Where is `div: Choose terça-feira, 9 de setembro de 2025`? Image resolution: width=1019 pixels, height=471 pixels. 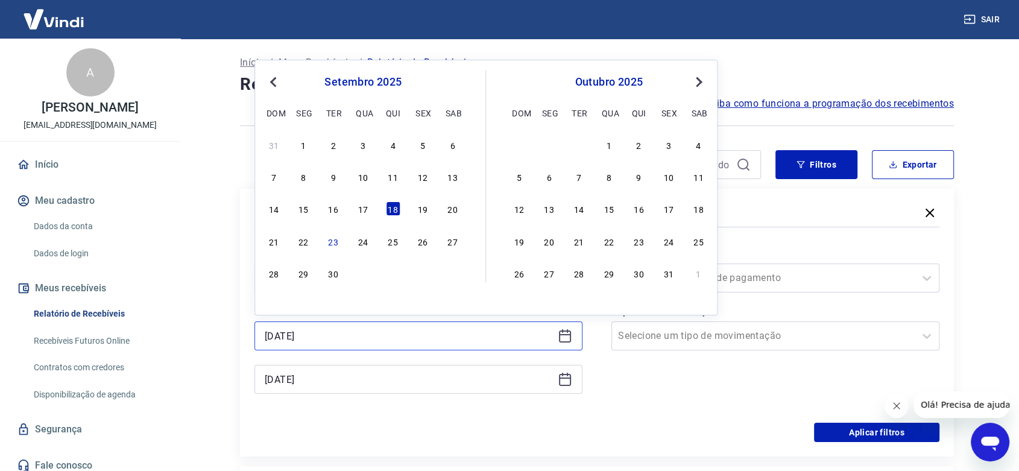
div: Choose terça-feira, 9 de setembro de 2025 is located at coordinates (333, 177).